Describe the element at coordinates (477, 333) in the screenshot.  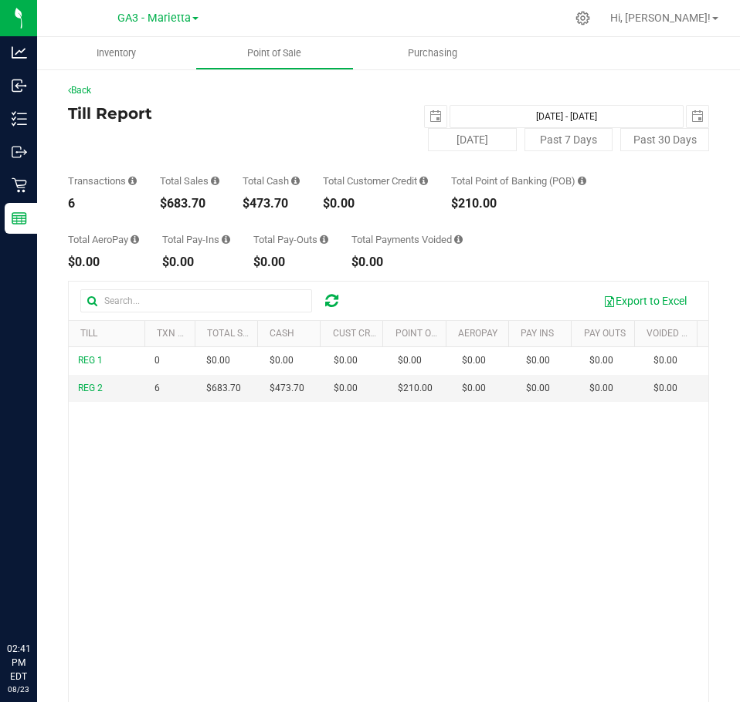
I see `a: AeroPay` at that location.